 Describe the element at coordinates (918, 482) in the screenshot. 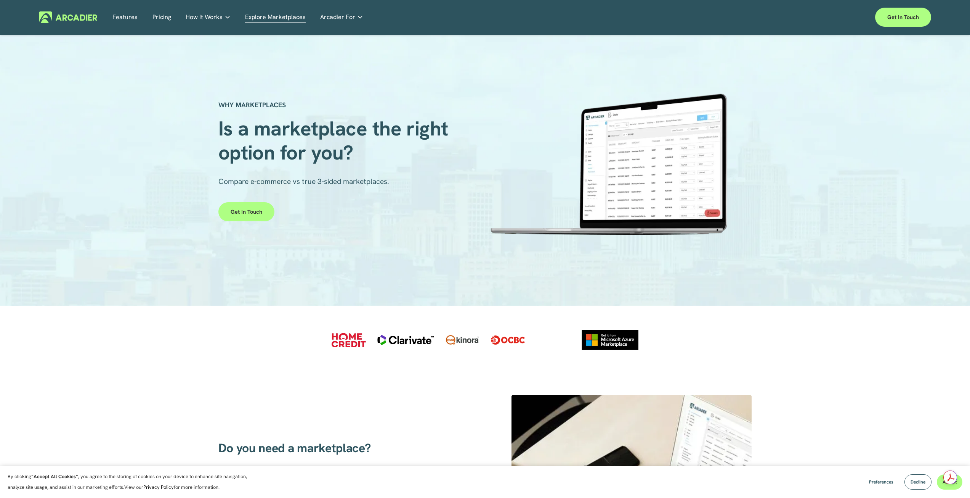

I see `span: Decline` at that location.